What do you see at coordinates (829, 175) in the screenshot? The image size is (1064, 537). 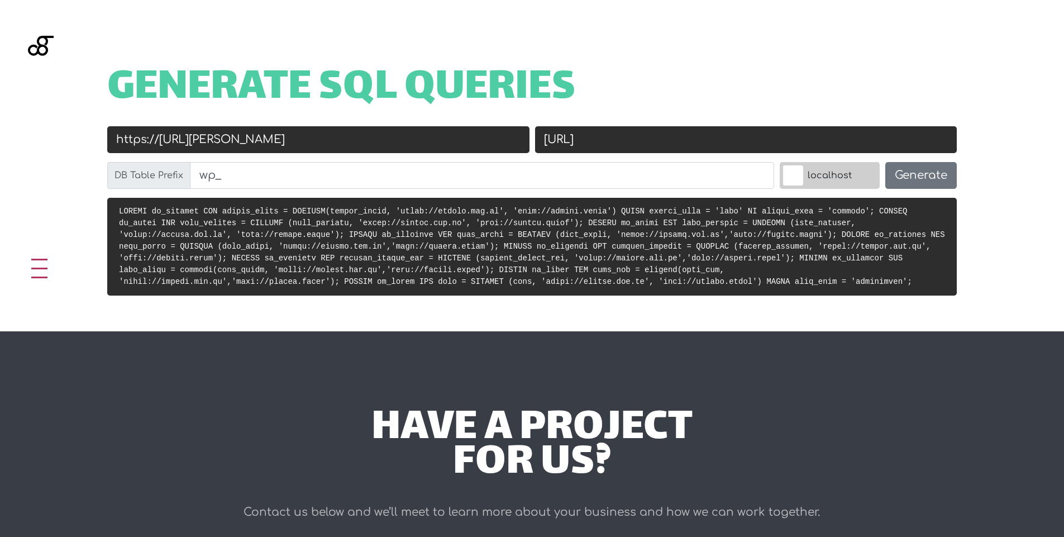 I see `label: localhost` at bounding box center [829, 175].